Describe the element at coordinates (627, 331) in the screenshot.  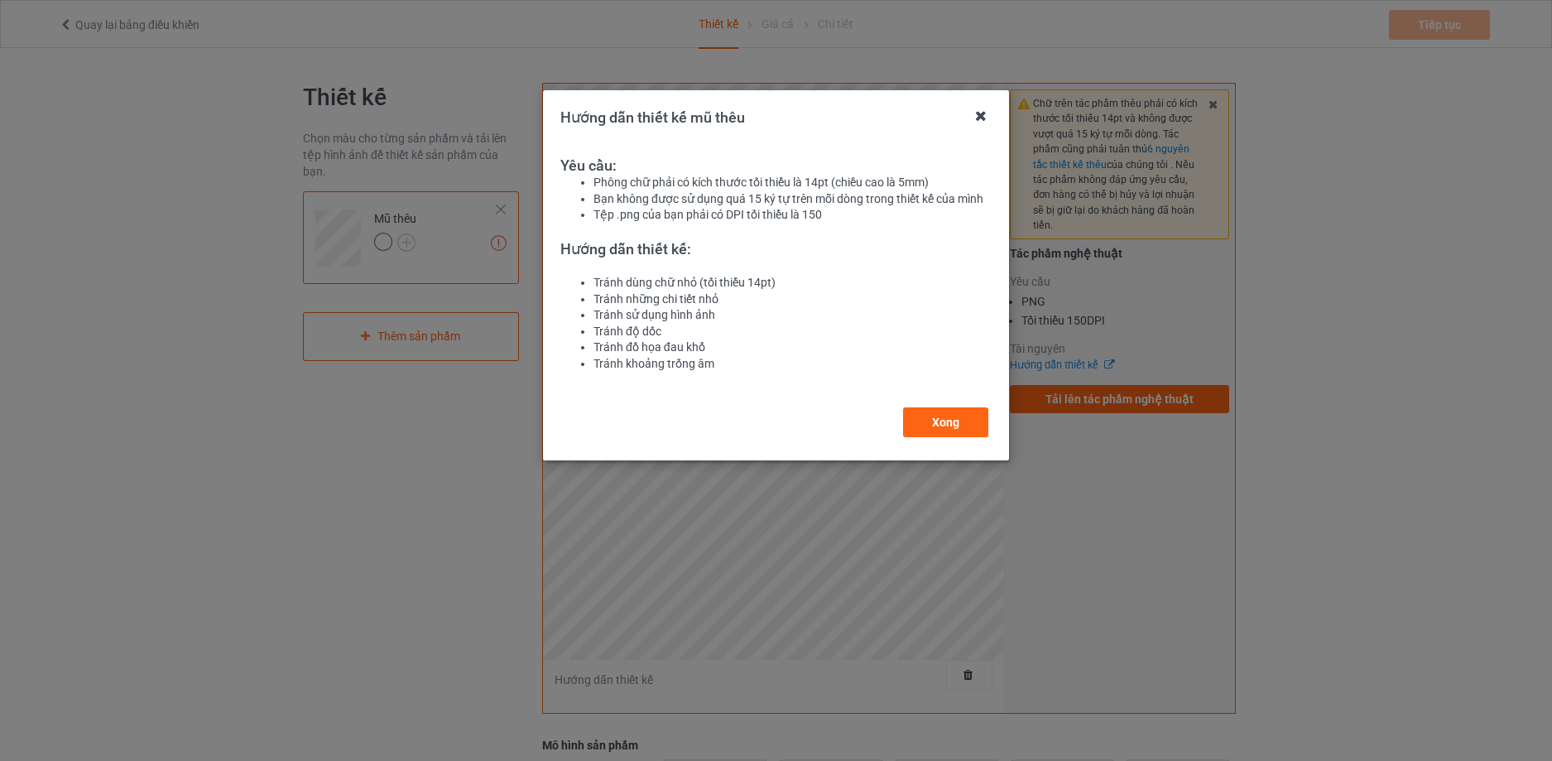
I see `font: Tránh độ dốc` at that location.